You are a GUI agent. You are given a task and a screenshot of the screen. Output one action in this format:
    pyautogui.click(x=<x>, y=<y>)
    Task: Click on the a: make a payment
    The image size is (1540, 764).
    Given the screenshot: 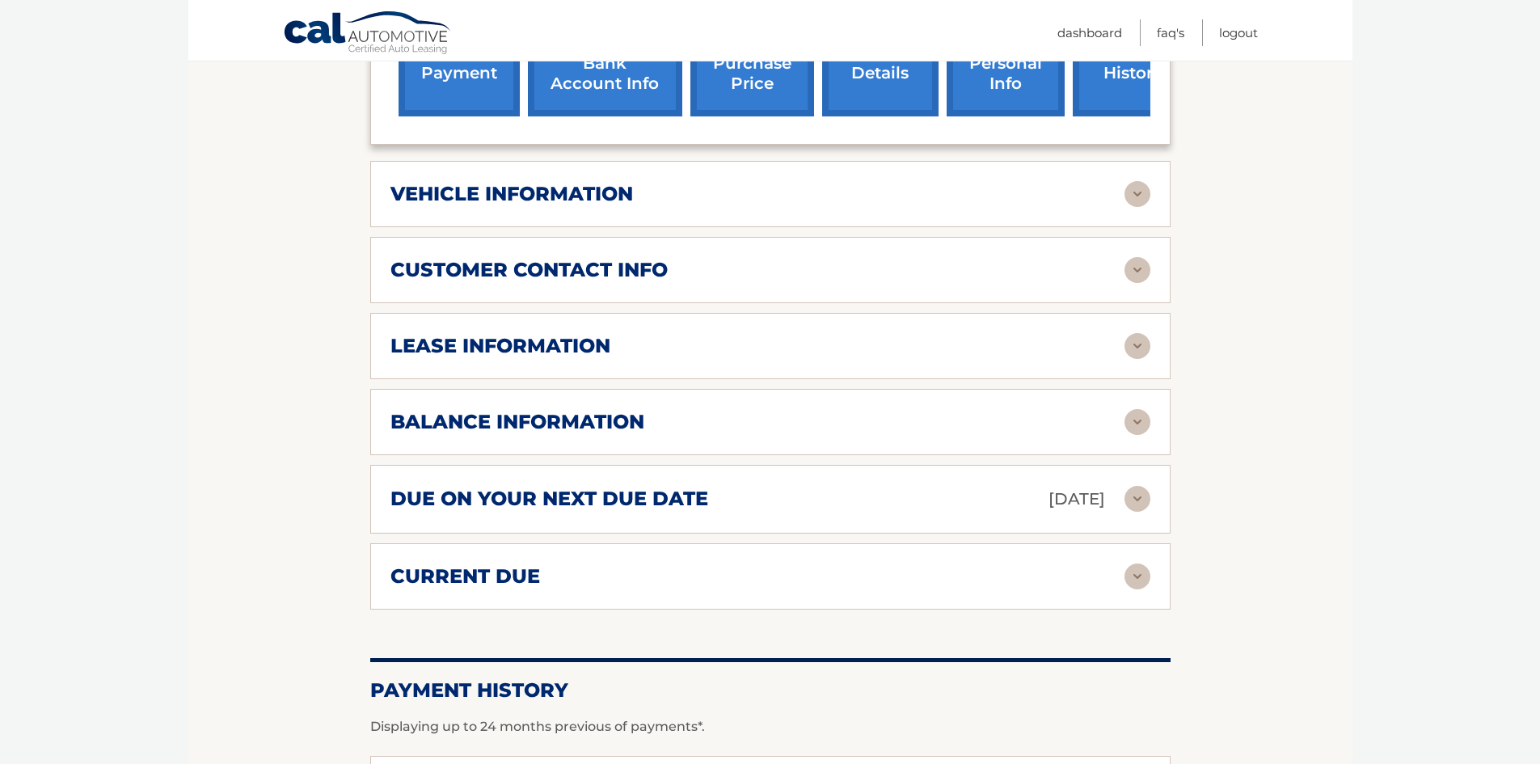 What is the action you would take?
    pyautogui.click(x=459, y=63)
    